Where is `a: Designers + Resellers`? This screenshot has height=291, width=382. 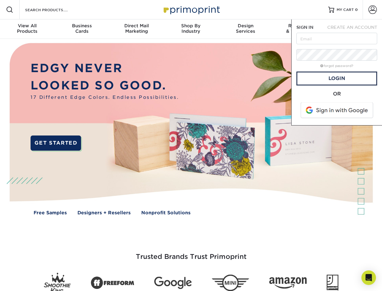
a: Designers + Resellers is located at coordinates (104, 213).